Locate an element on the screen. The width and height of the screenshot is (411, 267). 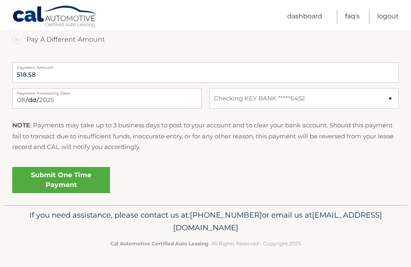
label: Pay A Different Amount is located at coordinates (206, 40).